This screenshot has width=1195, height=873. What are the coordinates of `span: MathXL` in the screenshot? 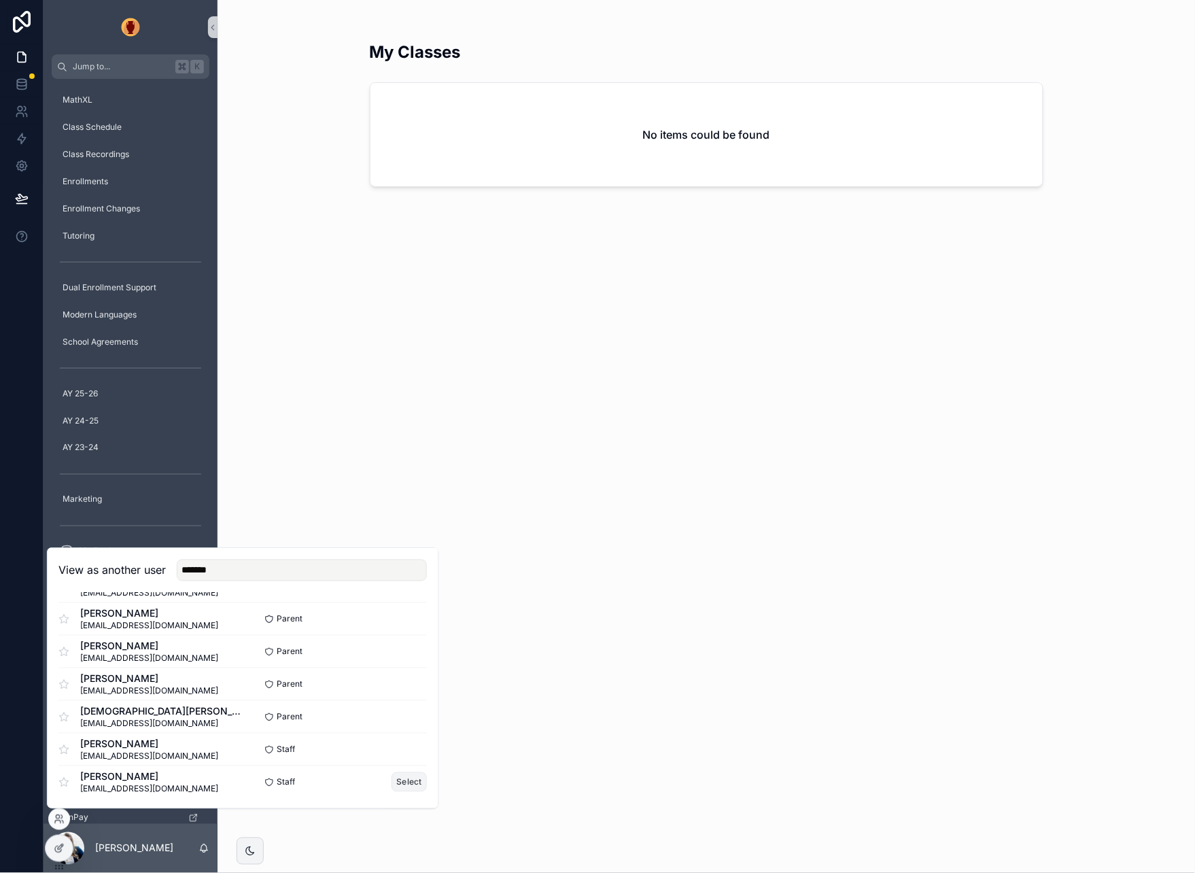 It's located at (77, 100).